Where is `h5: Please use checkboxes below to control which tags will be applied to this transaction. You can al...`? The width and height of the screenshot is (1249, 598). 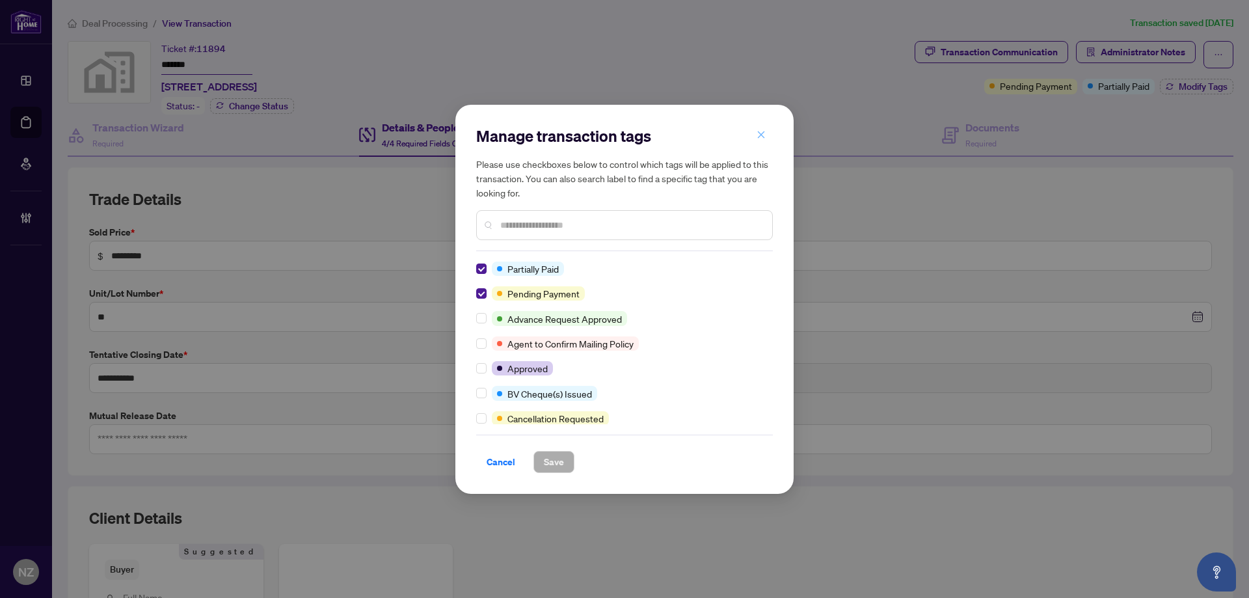 h5: Please use checkboxes below to control which tags will be applied to this transaction. You can al... is located at coordinates (625, 178).